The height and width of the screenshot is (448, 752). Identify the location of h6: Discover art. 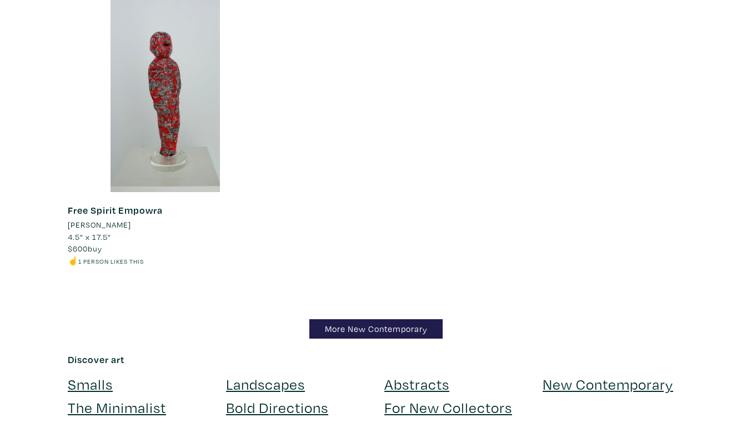
(376, 360).